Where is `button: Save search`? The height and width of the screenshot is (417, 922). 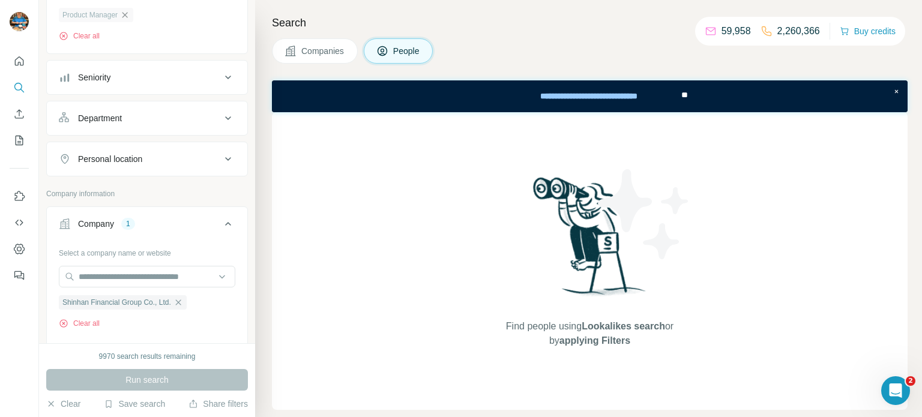 button: Save search is located at coordinates (134, 404).